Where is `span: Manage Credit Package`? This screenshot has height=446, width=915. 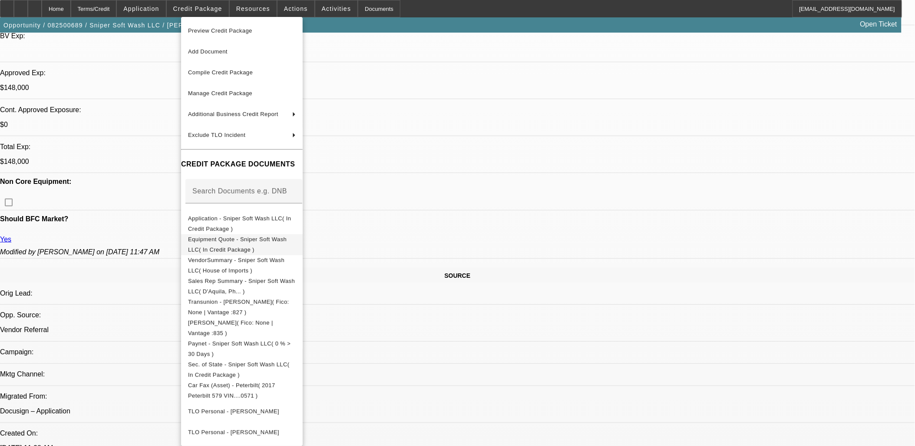
span: Manage Credit Package is located at coordinates (220, 93).